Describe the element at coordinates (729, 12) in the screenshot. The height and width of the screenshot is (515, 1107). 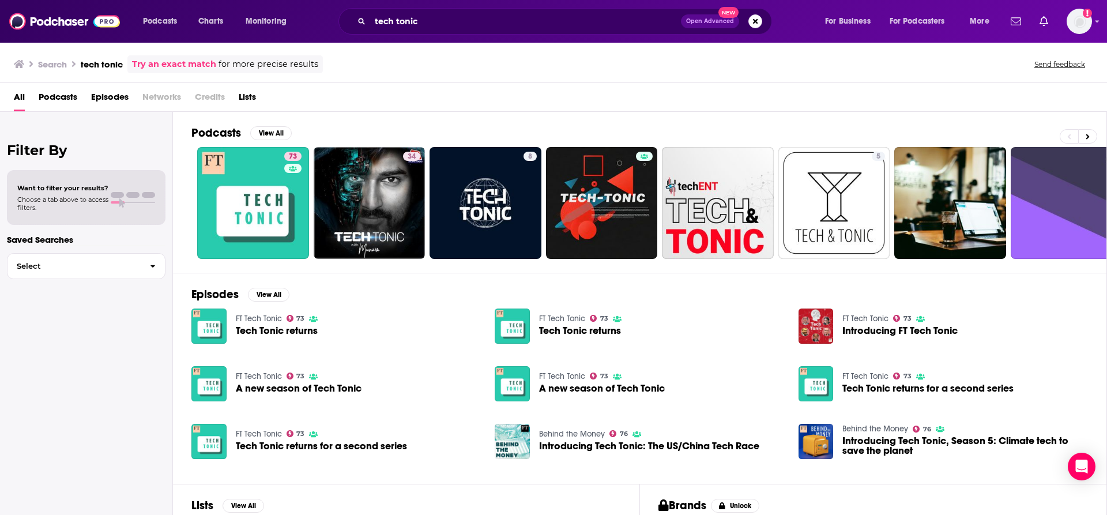
I see `span: New` at that location.